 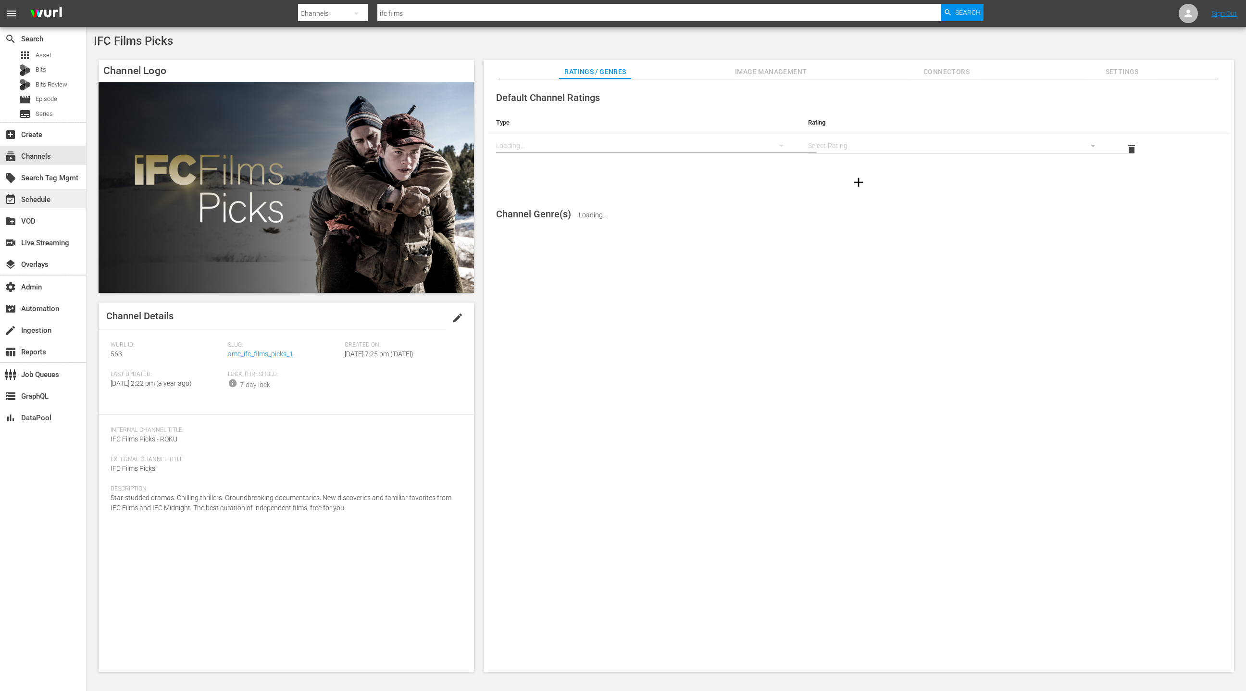 What do you see at coordinates (167, 345) in the screenshot?
I see `span: Wurl ID:` at bounding box center [167, 345].